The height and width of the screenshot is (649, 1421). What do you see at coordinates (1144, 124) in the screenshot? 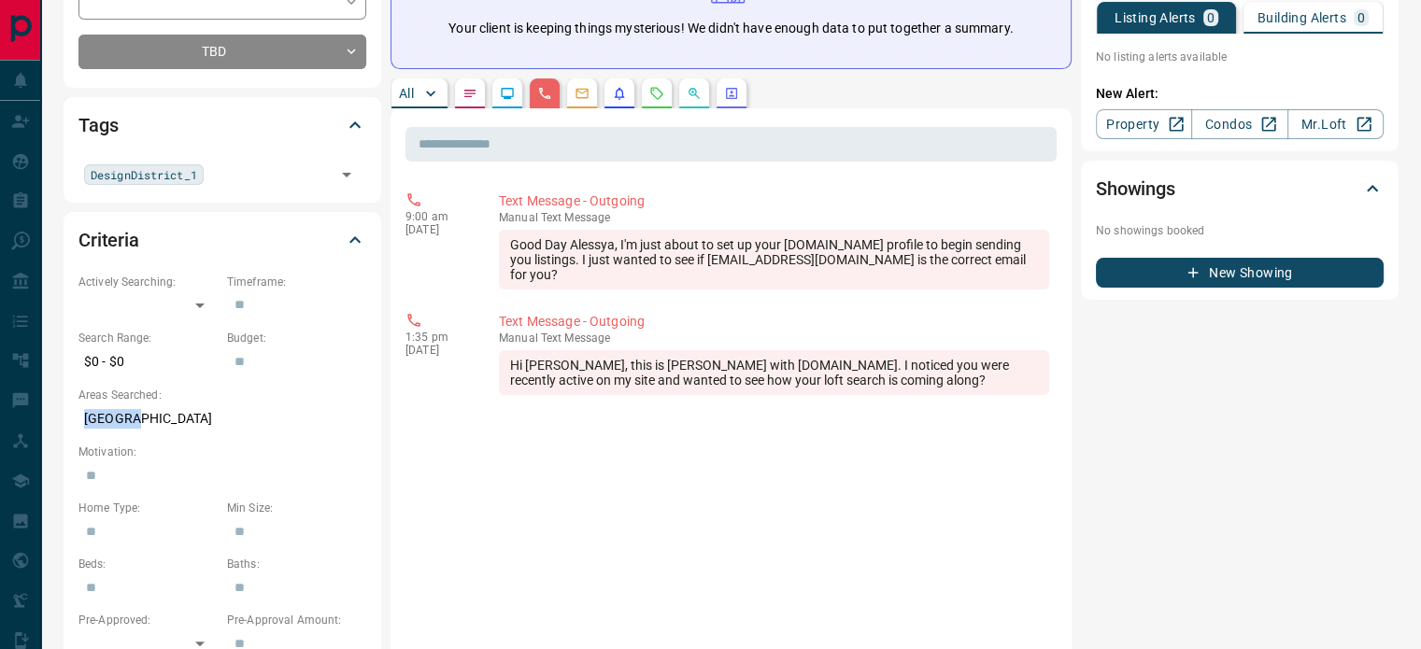
I see `a: Property` at bounding box center [1144, 124].